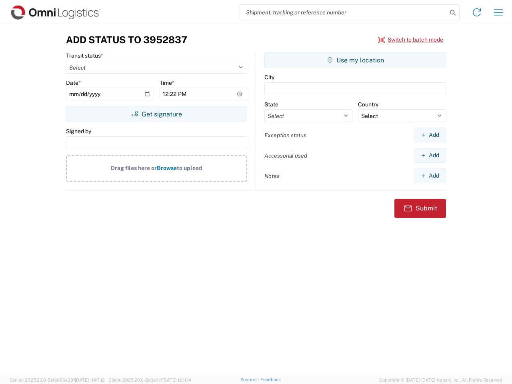 Image resolution: width=512 pixels, height=384 pixels. What do you see at coordinates (190, 168) in the screenshot?
I see `span: to upload` at bounding box center [190, 168].